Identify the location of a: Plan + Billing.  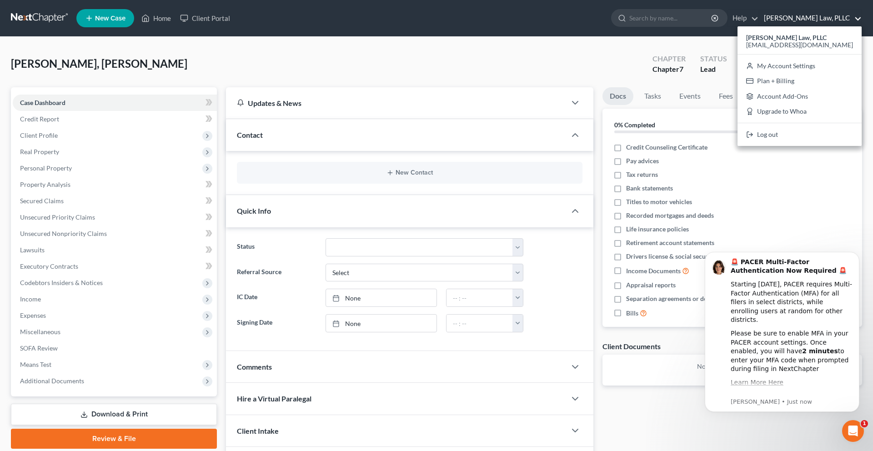
(799, 81).